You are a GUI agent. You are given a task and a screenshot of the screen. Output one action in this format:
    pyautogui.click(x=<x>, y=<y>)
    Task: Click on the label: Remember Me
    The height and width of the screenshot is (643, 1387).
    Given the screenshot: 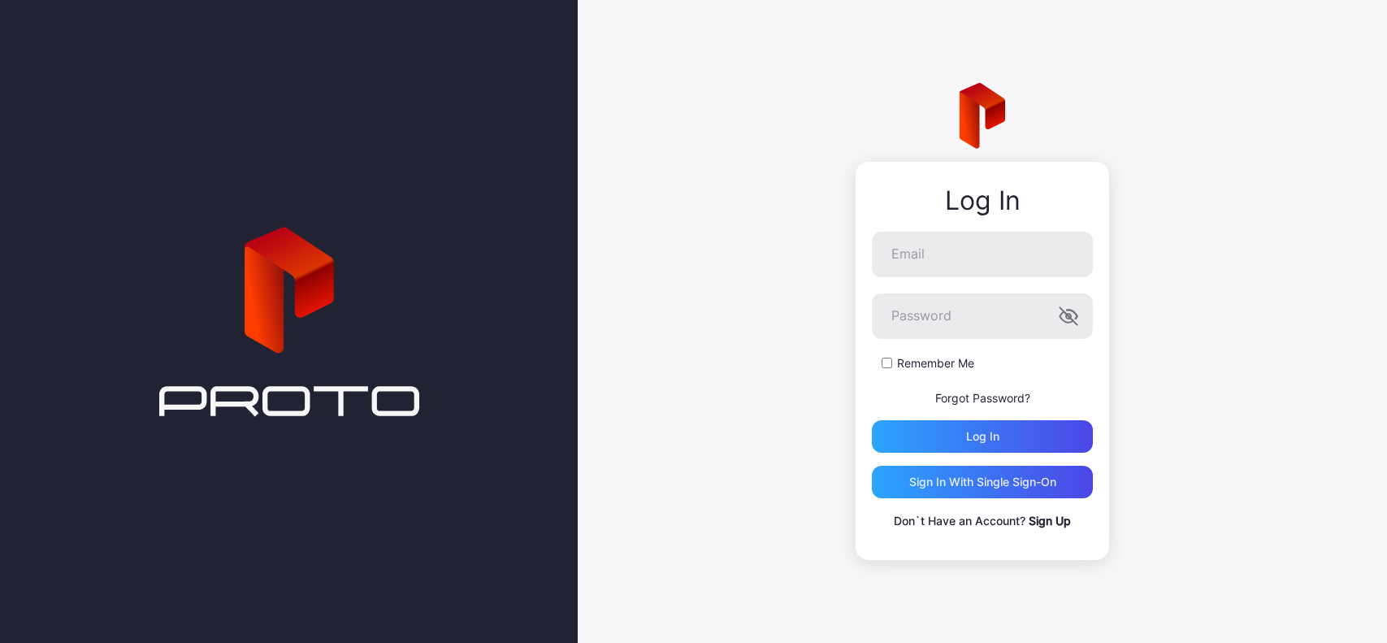 What is the action you would take?
    pyautogui.click(x=935, y=363)
    